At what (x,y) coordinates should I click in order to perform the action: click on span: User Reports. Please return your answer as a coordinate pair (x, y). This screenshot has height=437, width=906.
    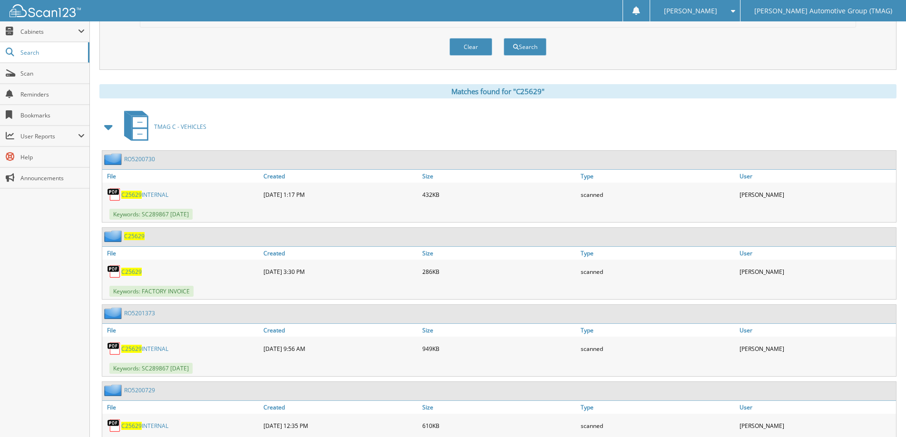
    Looking at the image, I should click on (49, 136).